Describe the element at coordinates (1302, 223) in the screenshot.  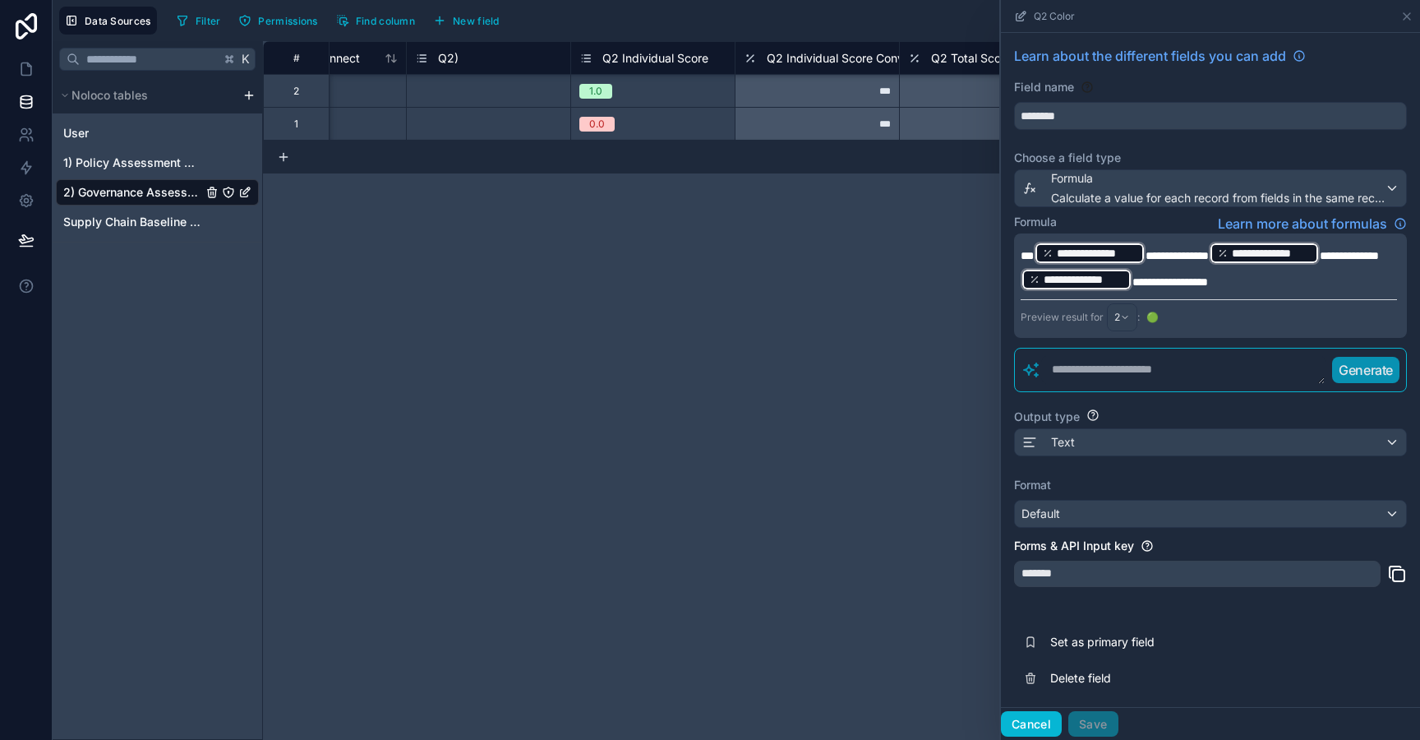
I see `span: Learn more about formulas` at that location.